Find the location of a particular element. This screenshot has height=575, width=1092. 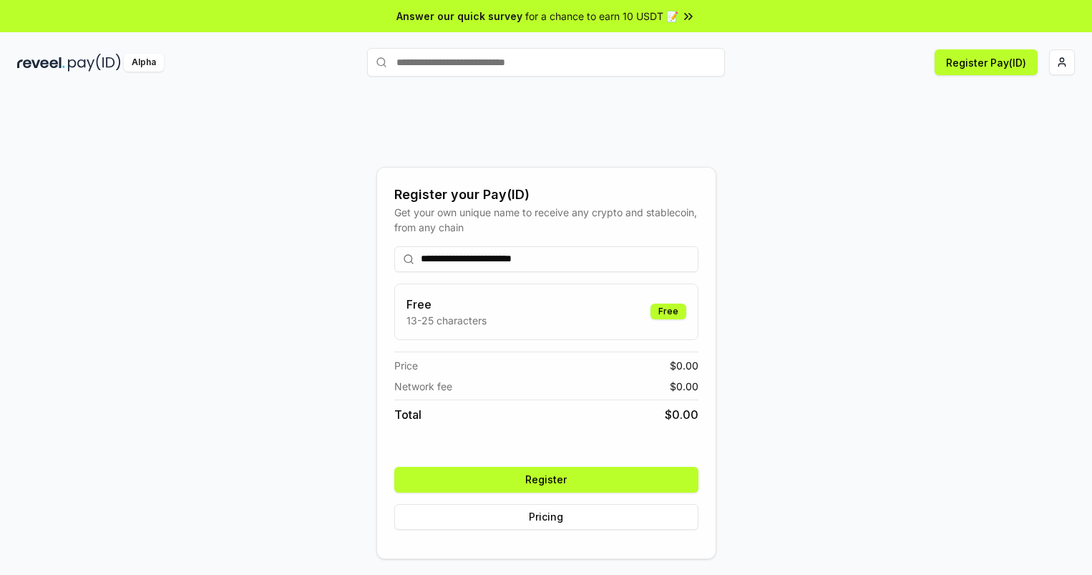

p: 13-25 characters is located at coordinates (446, 320).